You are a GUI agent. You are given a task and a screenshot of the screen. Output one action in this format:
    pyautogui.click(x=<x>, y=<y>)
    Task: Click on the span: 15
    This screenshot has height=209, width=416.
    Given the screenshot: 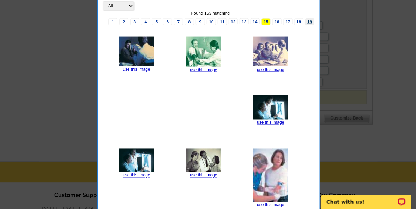 What is the action you would take?
    pyautogui.click(x=266, y=22)
    